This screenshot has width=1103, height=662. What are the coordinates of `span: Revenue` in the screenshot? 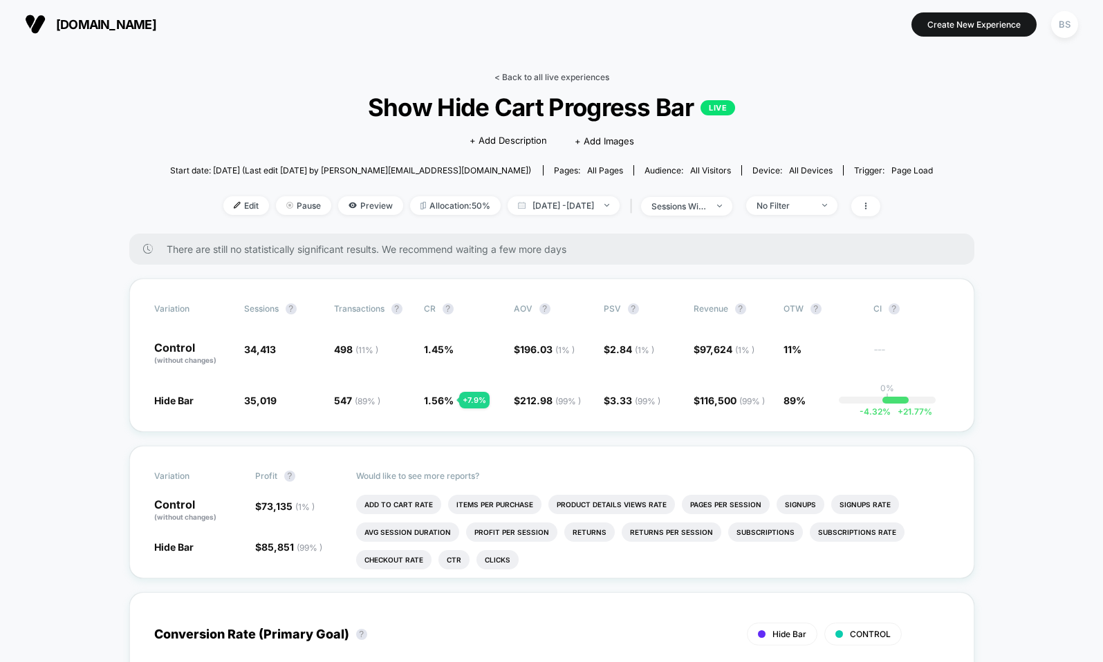 It's located at (711, 308).